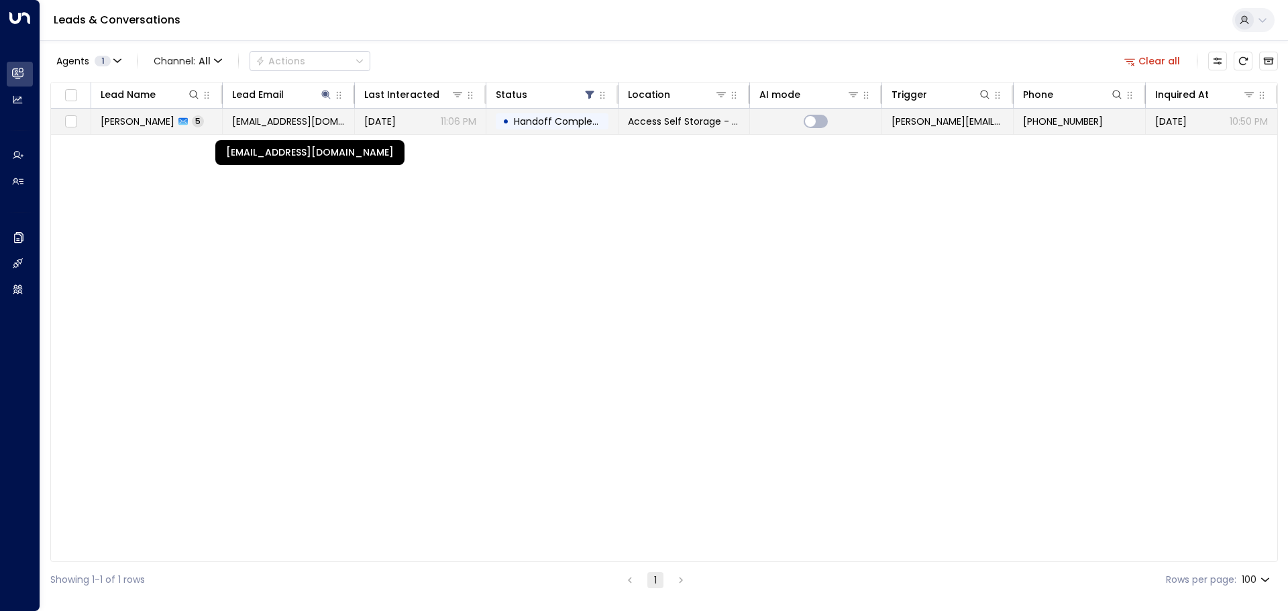 This screenshot has width=1288, height=611. Describe the element at coordinates (310, 61) in the screenshot. I see `button: Actions` at that location.